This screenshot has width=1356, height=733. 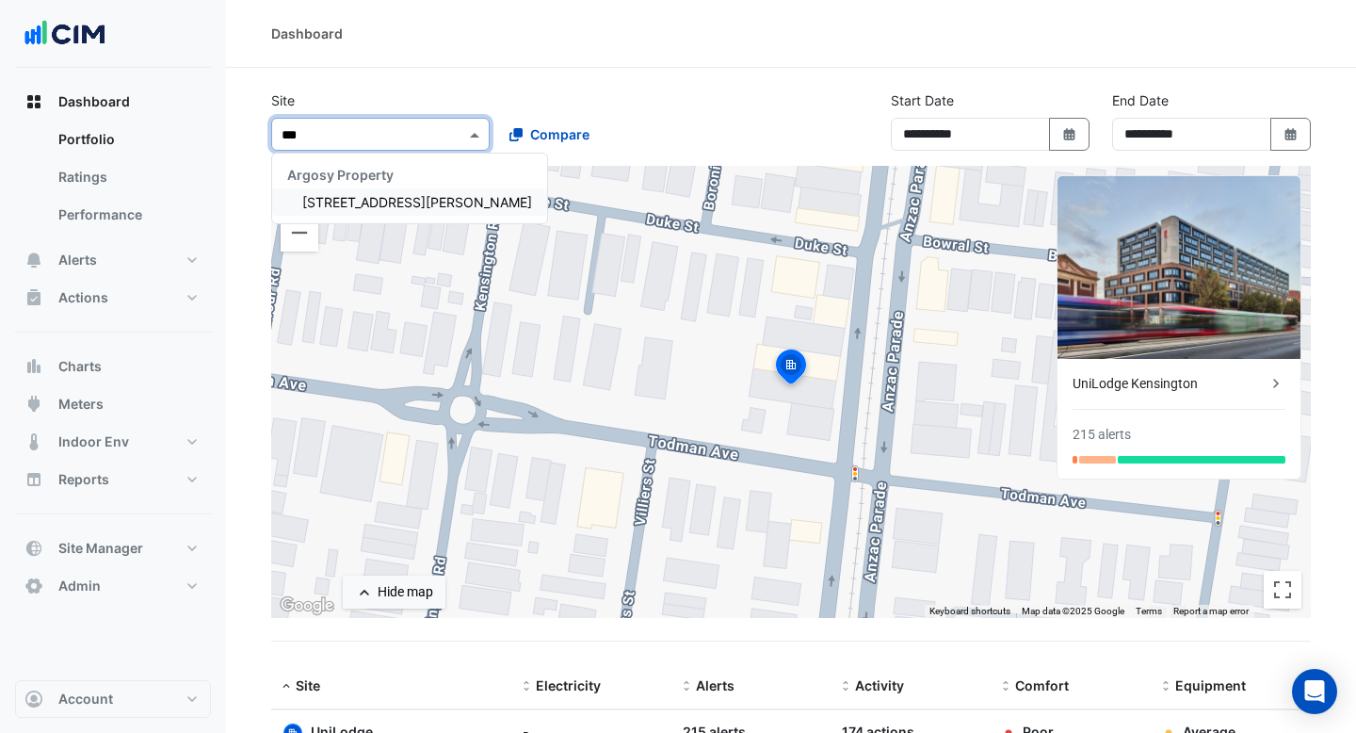 I want to click on app-icon: Reports, so click(x=34, y=479).